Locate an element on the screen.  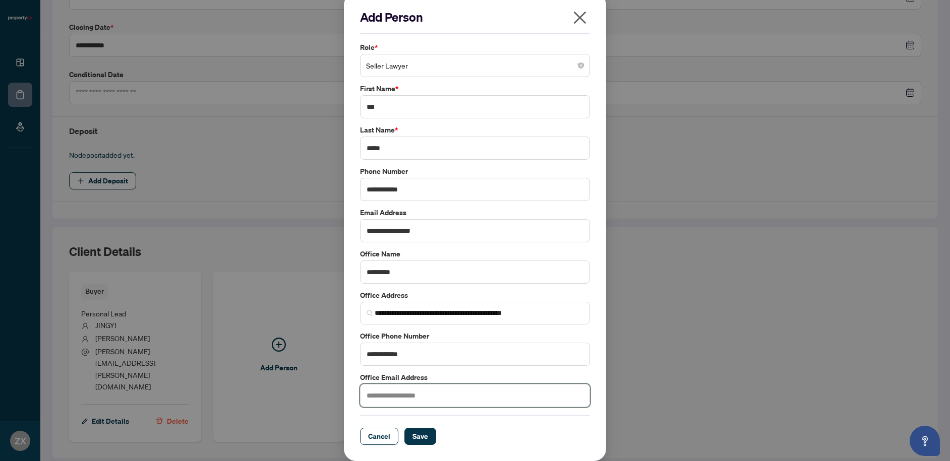
label: Phone Number is located at coordinates (475, 171).